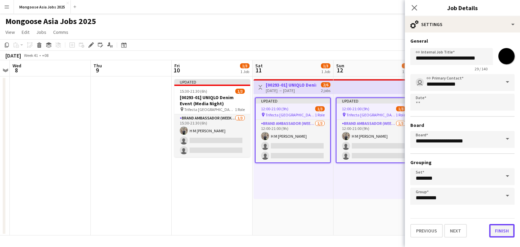 This screenshot has height=247, width=520. I want to click on span: Fri, so click(177, 66).